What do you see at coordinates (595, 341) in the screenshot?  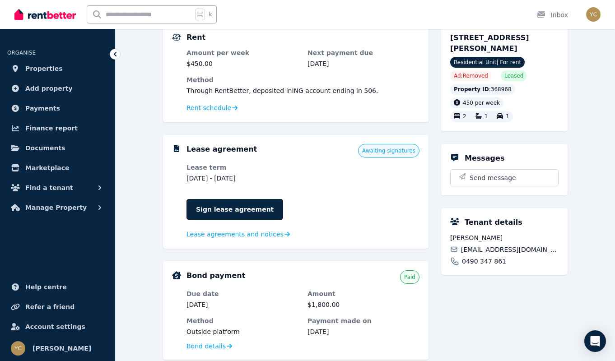 I see `div: Open Intercom Messenger` at bounding box center [595, 341].